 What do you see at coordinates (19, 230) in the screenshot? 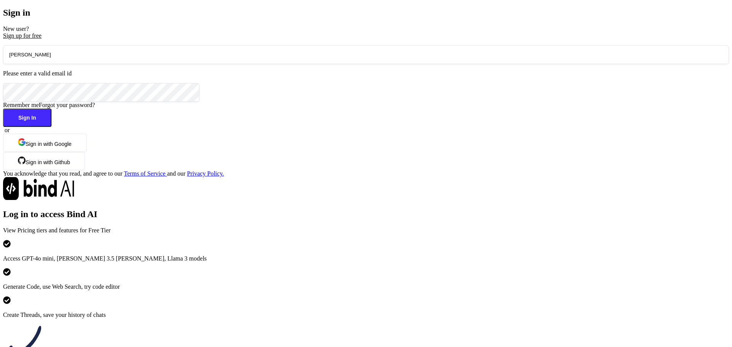
I see `span: View Pricing` at bounding box center [19, 230].